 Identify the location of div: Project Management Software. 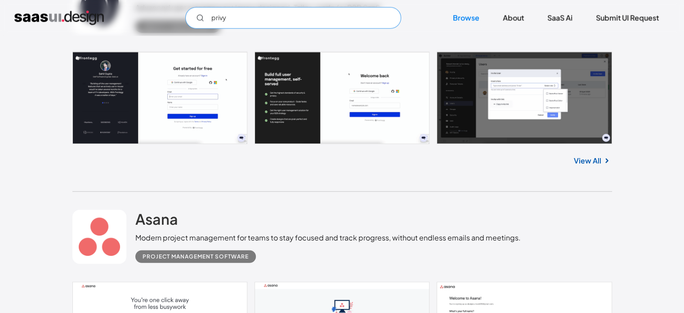
(196, 256).